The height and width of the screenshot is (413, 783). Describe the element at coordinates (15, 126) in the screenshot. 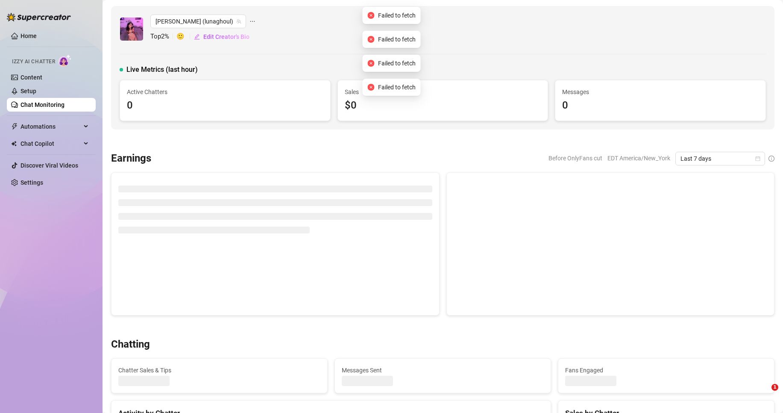

I see `span: thunderbolt` at that location.